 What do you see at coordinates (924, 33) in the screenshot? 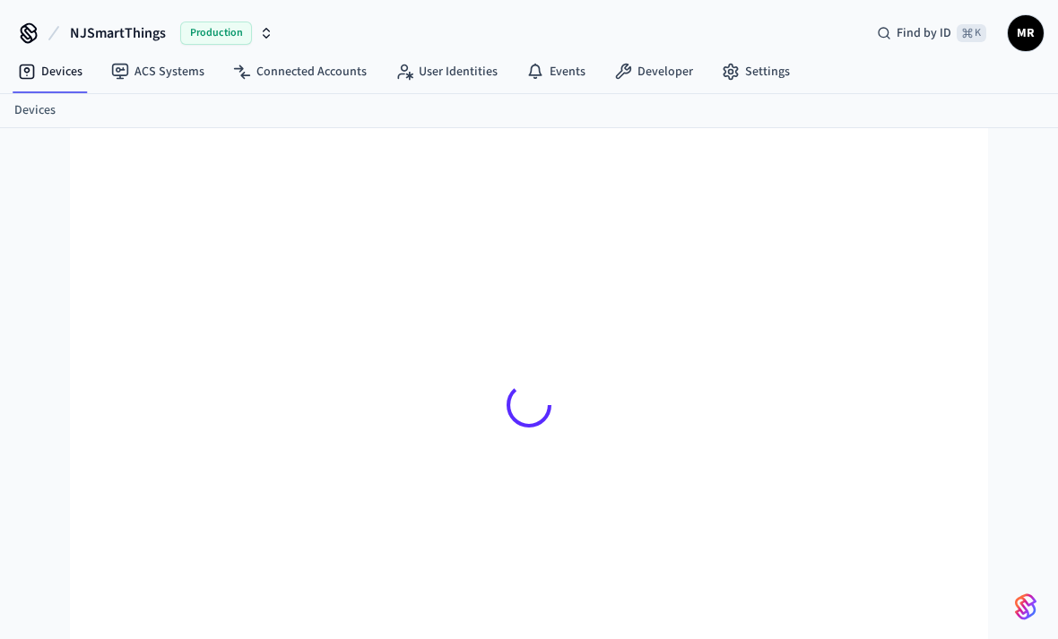
I see `span: Find by ID` at bounding box center [924, 33].